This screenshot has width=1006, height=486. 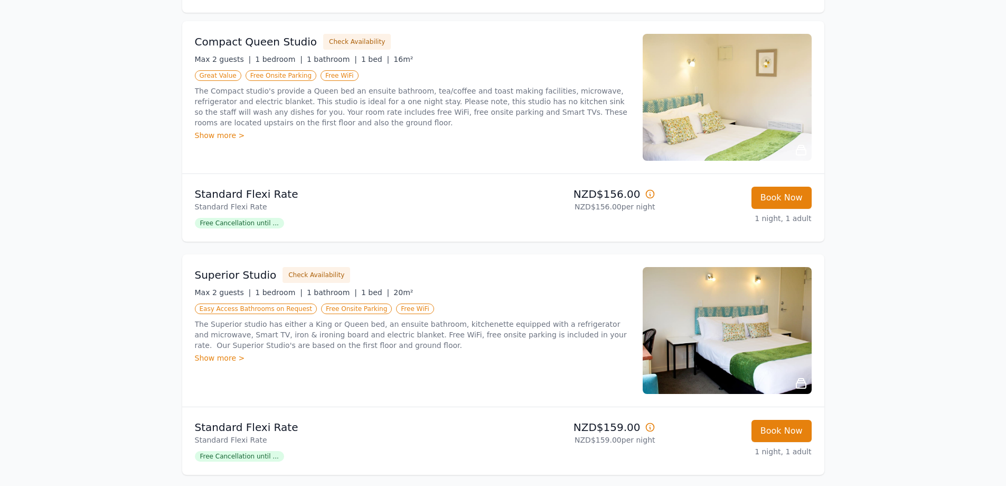 I want to click on p: The Compact studio's provide a Queen bed an ensuite bathroom, tea/coffee and toast making facilit..., so click(x=413, y=107).